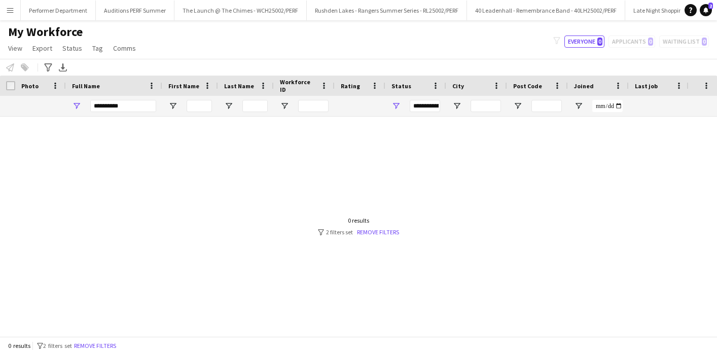 The image size is (717, 354). Describe the element at coordinates (199, 106) in the screenshot. I see `input: First Name Filter Input` at that location.